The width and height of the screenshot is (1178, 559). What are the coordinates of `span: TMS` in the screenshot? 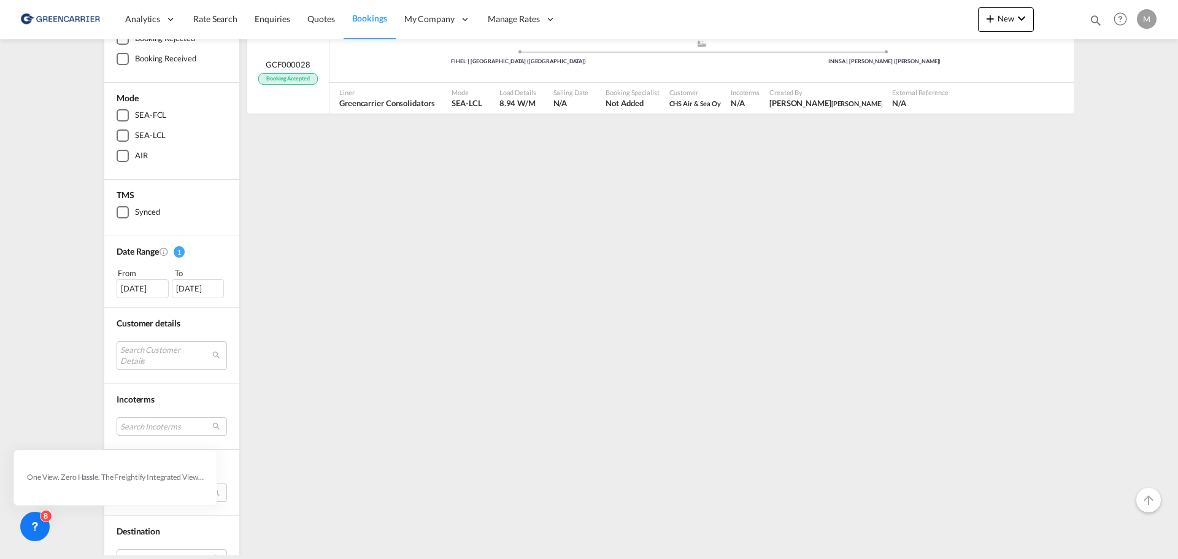 It's located at (125, 195).